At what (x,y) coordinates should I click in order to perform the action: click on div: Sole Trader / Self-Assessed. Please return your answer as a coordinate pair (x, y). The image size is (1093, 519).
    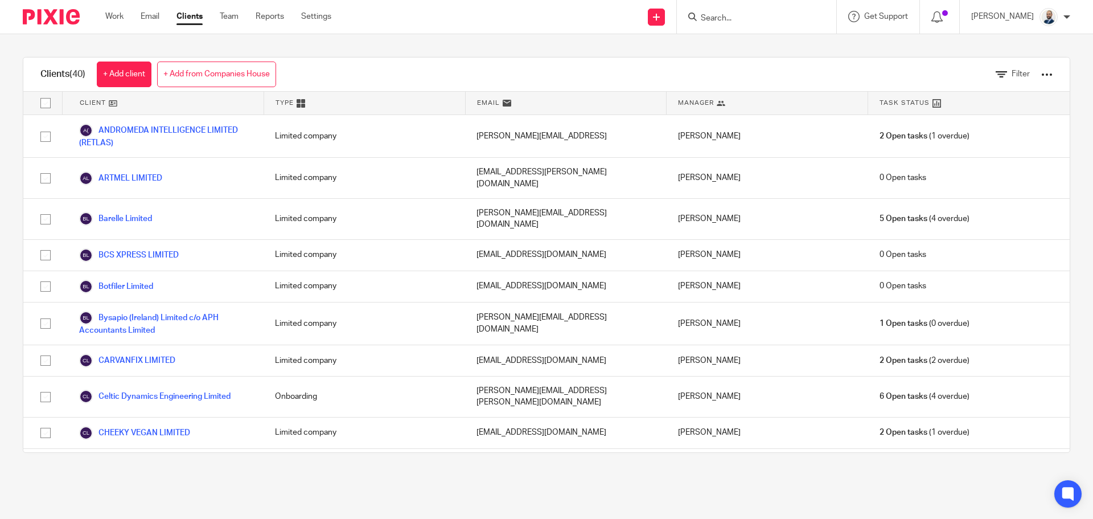
    Looking at the image, I should click on (364, 469).